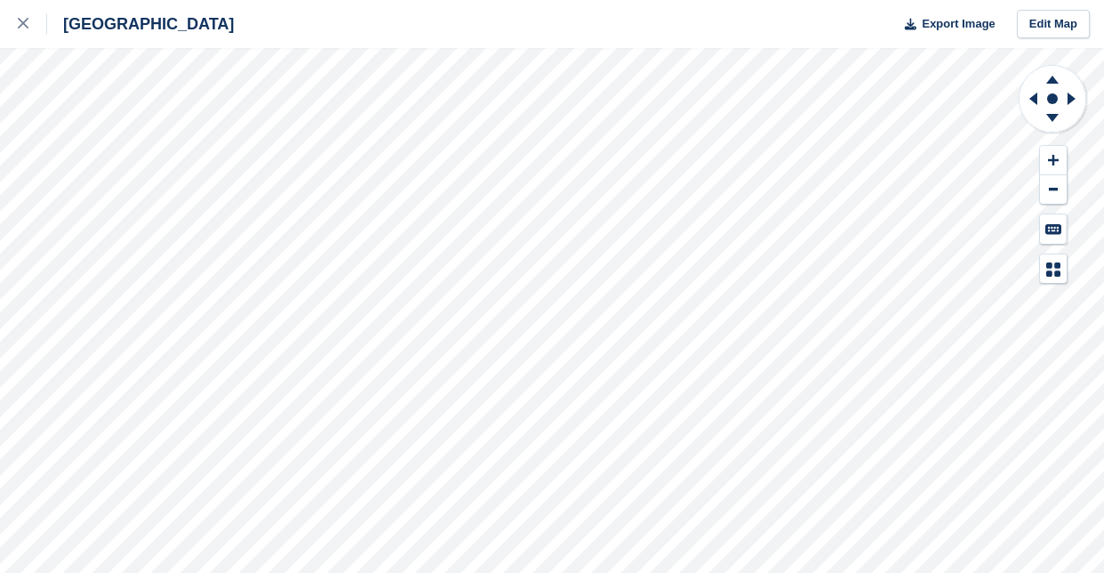  Describe the element at coordinates (1054, 160) in the screenshot. I see `button: Zoom In` at that location.